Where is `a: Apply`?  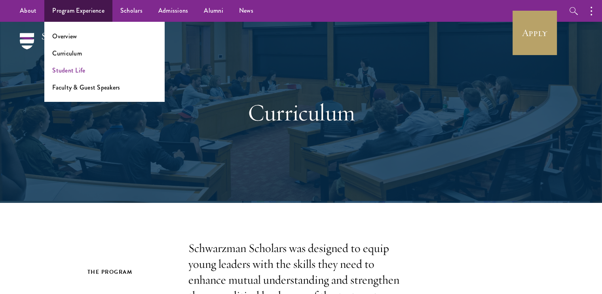
a: Apply is located at coordinates (534, 33).